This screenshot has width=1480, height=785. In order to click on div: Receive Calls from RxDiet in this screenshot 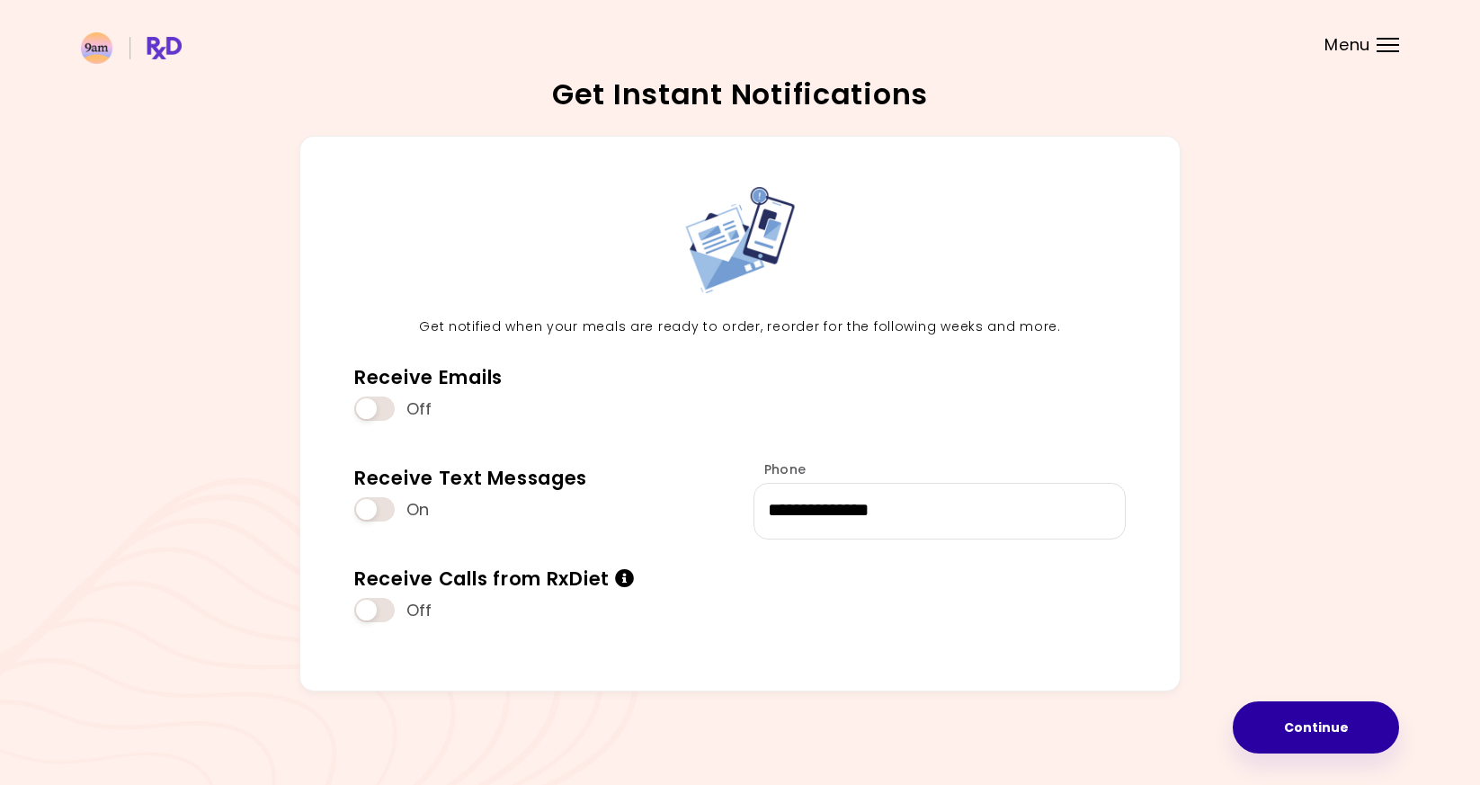, I will do `click(494, 578)`.